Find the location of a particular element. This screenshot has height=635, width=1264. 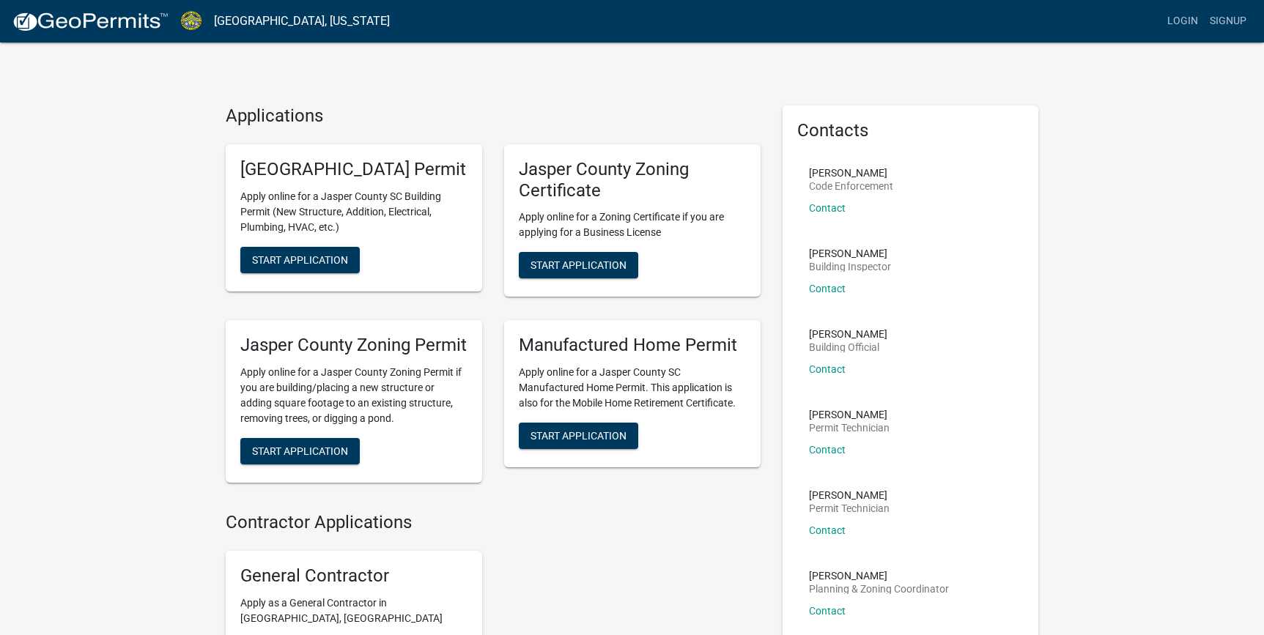

h5: Jasper County Zoning Permit is located at coordinates (354, 345).